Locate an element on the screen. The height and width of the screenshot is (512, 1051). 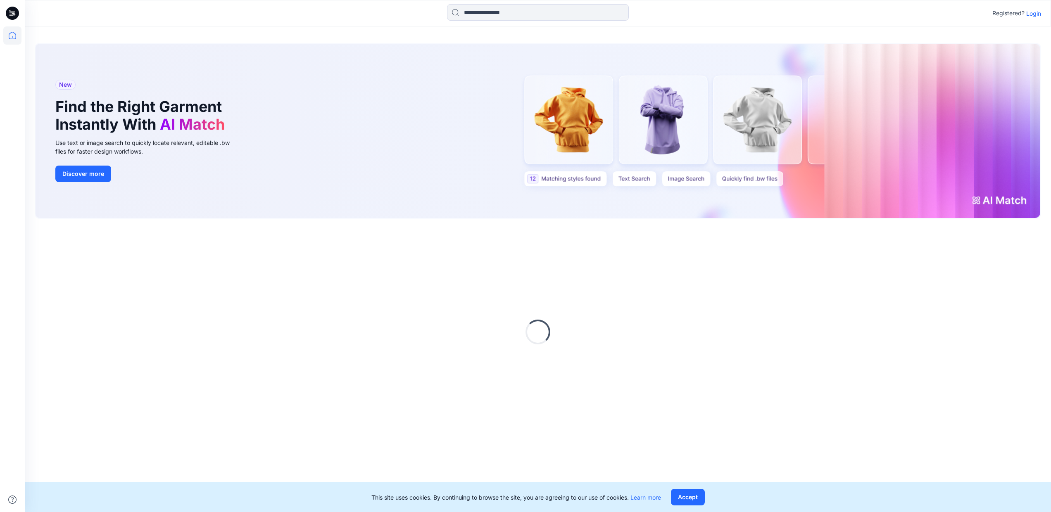
h1: Find the Right Garment Instantly With is located at coordinates (142, 116).